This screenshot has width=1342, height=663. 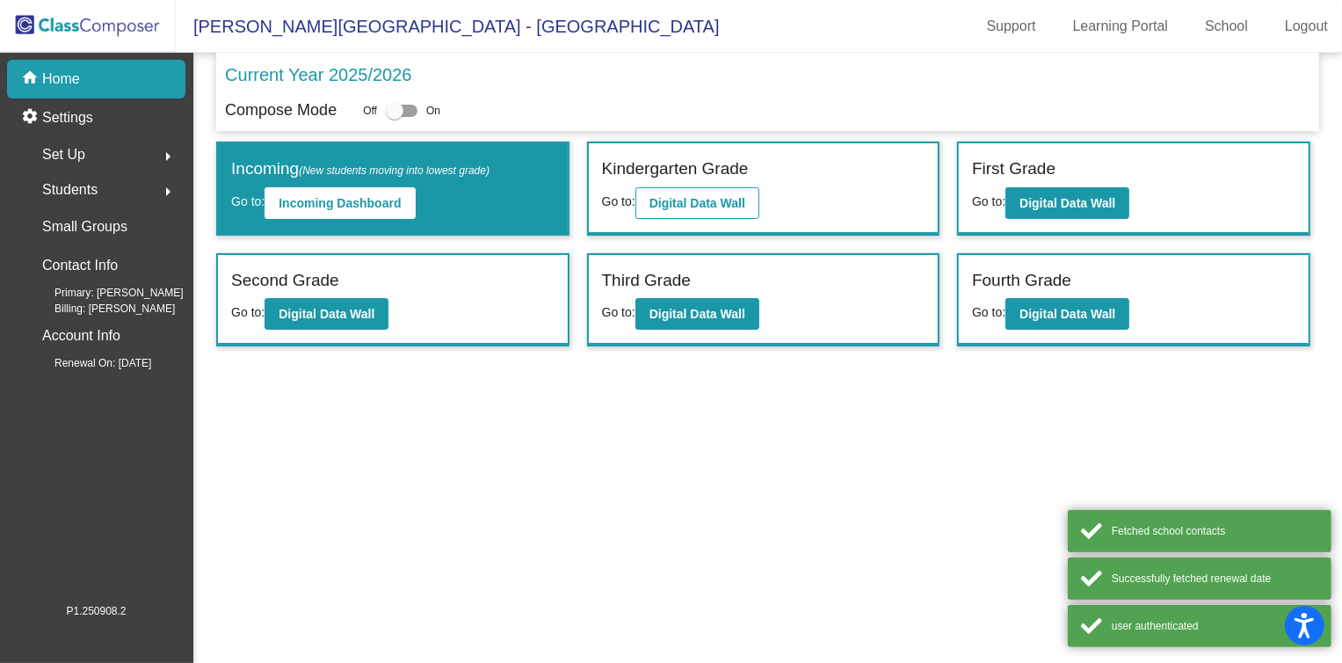 I want to click on p: Compose Mode, so click(x=280, y=110).